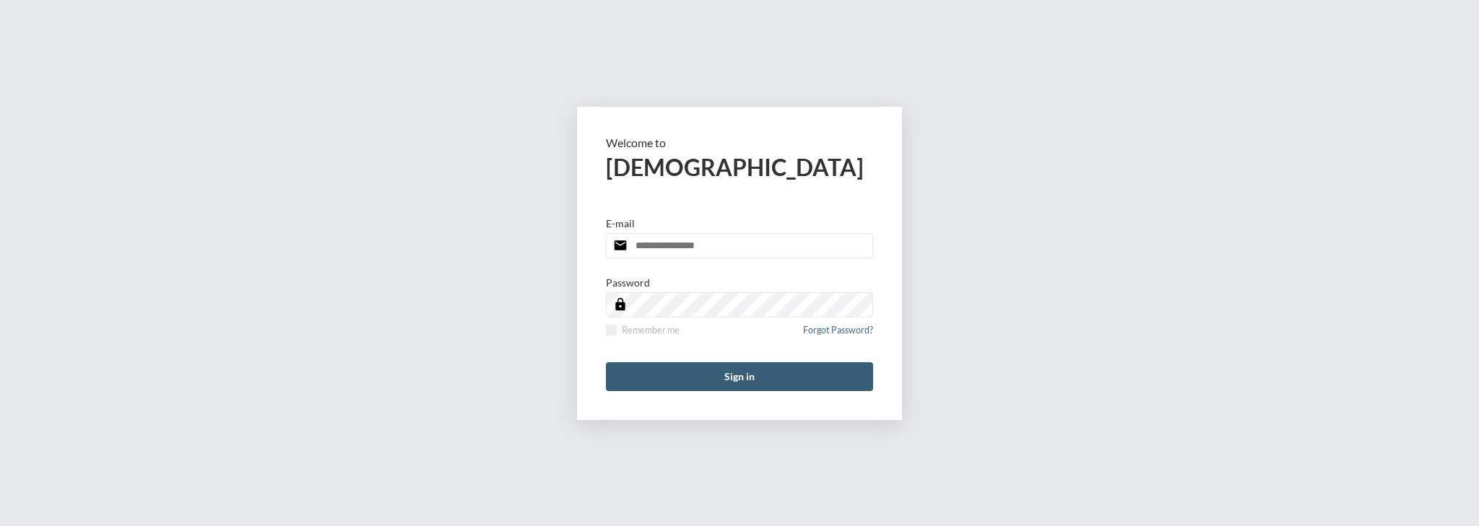 The height and width of the screenshot is (526, 1479). I want to click on a: Forgot Password?, so click(837, 334).